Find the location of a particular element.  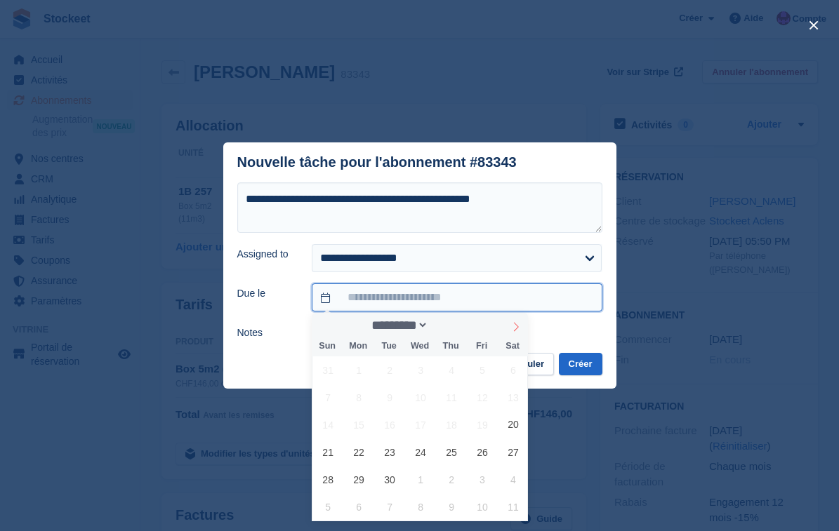

div: Nouvelle tâche pour l'abonnement #83343 is located at coordinates (377, 162).